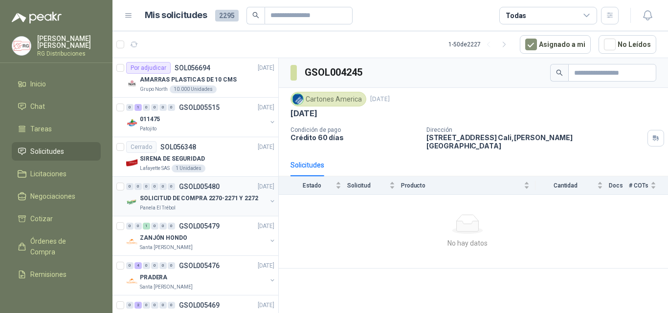  What do you see at coordinates (199, 108) in the screenshot?
I see `p: GSOL005515` at bounding box center [199, 108].